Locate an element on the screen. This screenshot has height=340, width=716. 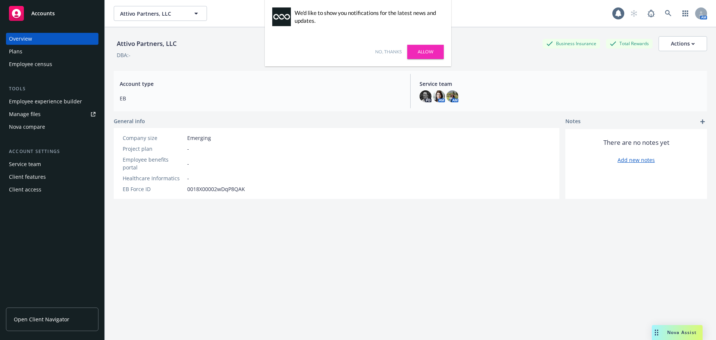
span: Open Client Navigator is located at coordinates (41, 319).